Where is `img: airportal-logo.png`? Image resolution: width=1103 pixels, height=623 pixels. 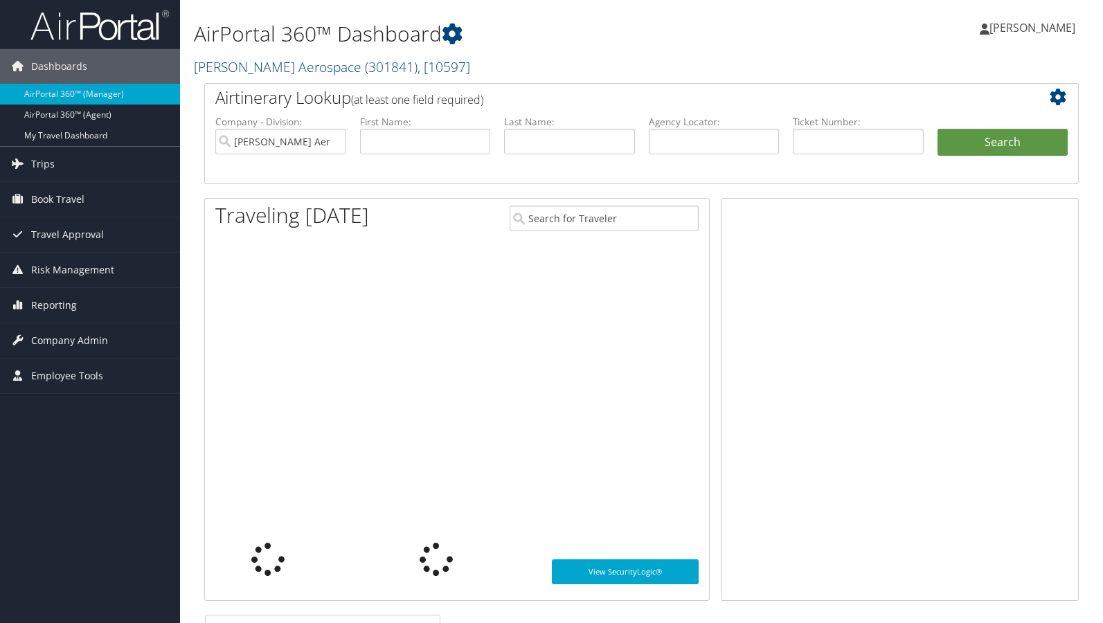 img: airportal-logo.png is located at coordinates (100, 25).